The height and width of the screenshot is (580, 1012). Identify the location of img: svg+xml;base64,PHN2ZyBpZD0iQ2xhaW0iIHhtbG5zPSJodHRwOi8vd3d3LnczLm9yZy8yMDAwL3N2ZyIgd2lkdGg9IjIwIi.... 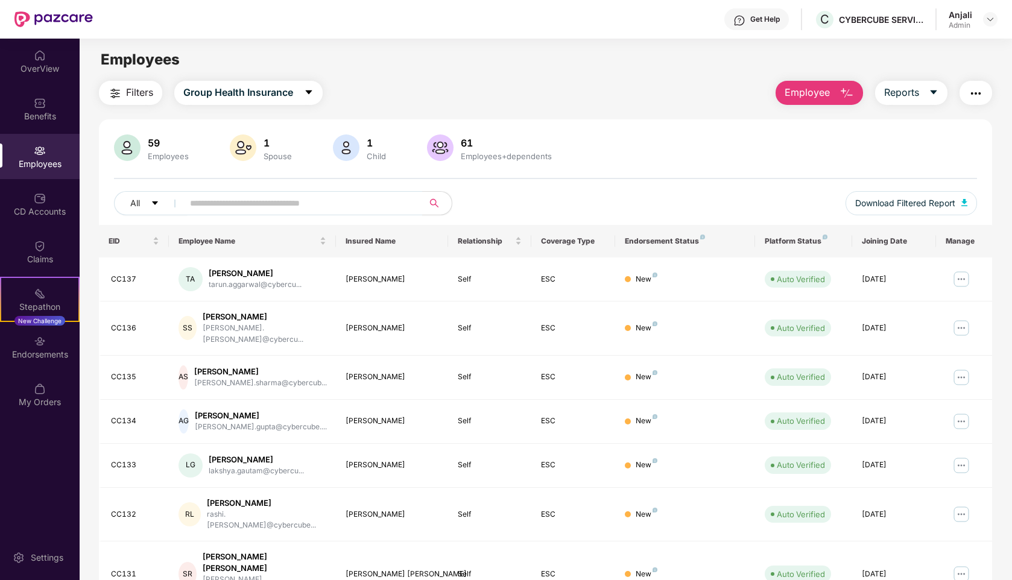
(40, 246).